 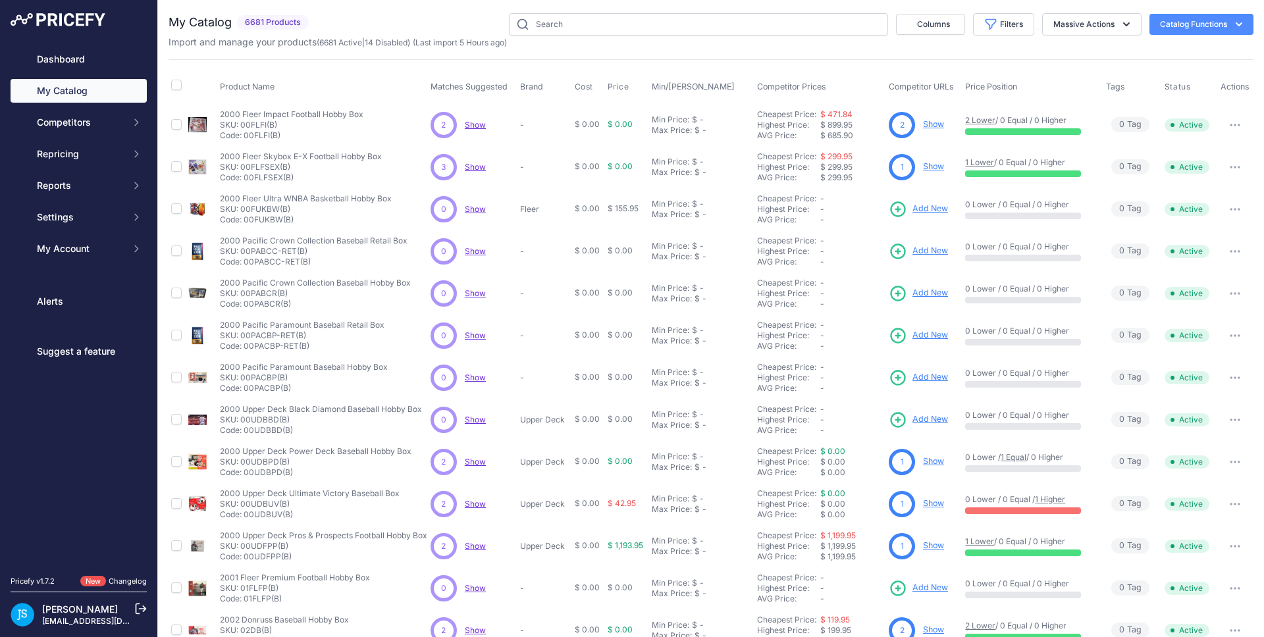 I want to click on span: Reports, so click(x=80, y=186).